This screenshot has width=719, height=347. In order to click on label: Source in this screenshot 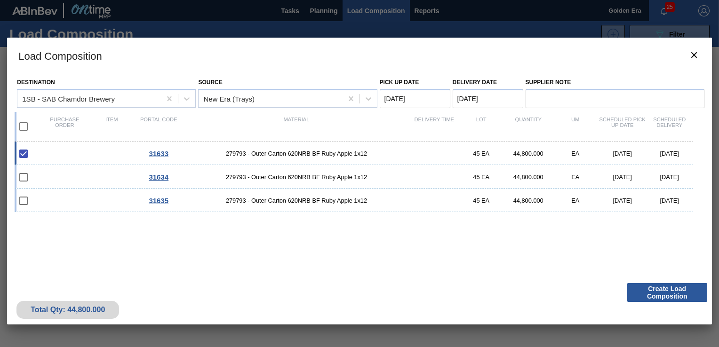, I will do `click(210, 82)`.